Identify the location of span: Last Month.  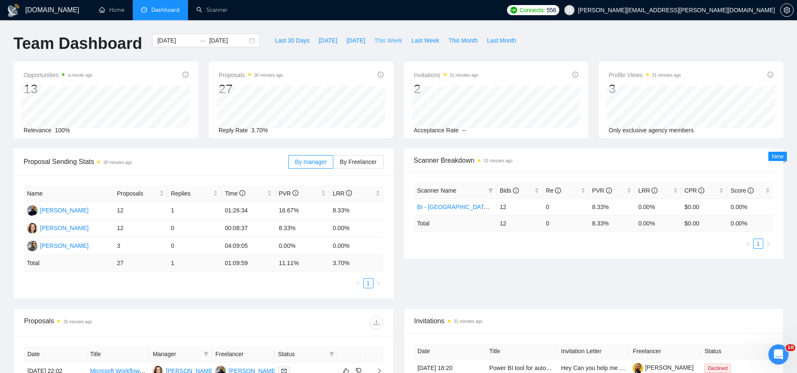
(501, 40).